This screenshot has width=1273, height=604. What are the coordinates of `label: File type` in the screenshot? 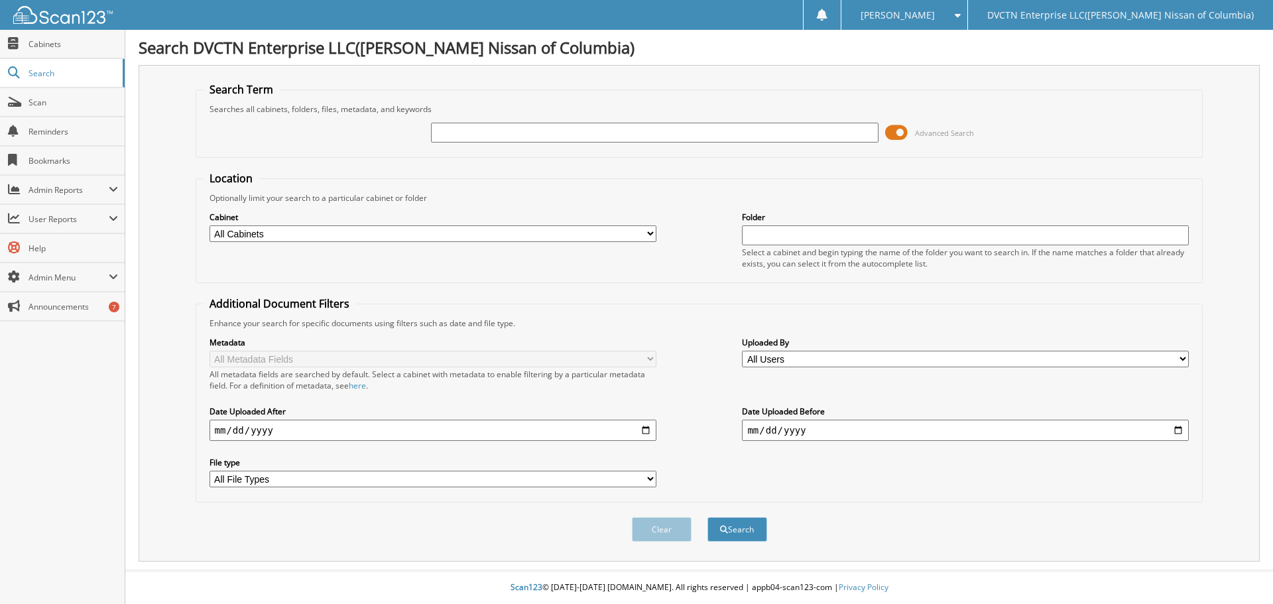 It's located at (433, 462).